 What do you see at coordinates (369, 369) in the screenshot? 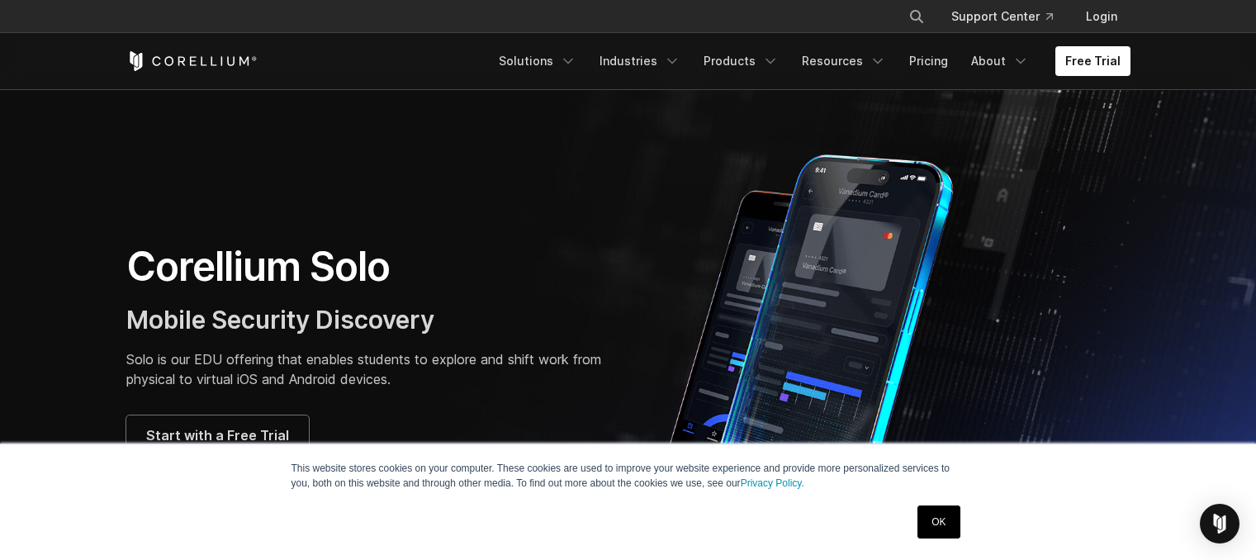
I see `p: Solo is our EDU offering that enables students to explore and shift work from physical to virtual...` at bounding box center [369, 369].